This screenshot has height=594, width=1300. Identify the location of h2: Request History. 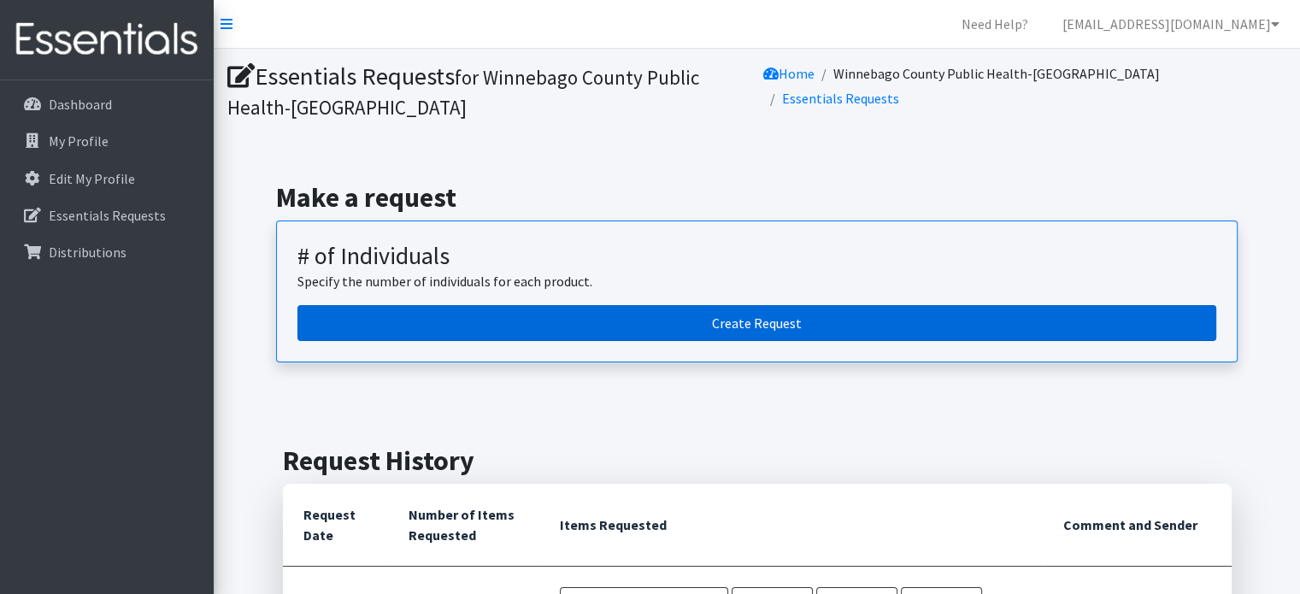
(758, 461).